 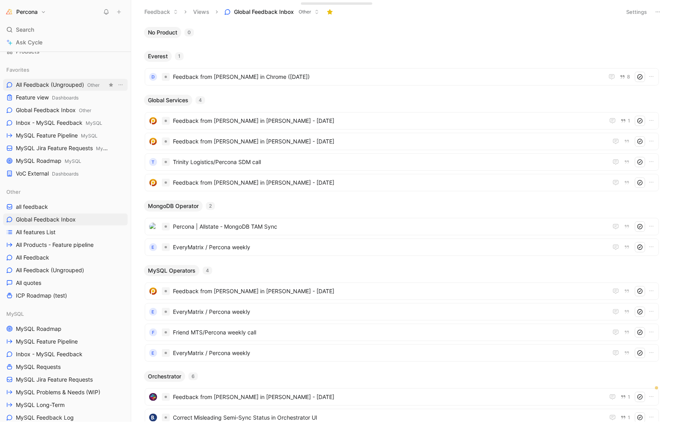 What do you see at coordinates (49, 354) in the screenshot?
I see `span: Inbox - MySQL Feedback` at bounding box center [49, 354].